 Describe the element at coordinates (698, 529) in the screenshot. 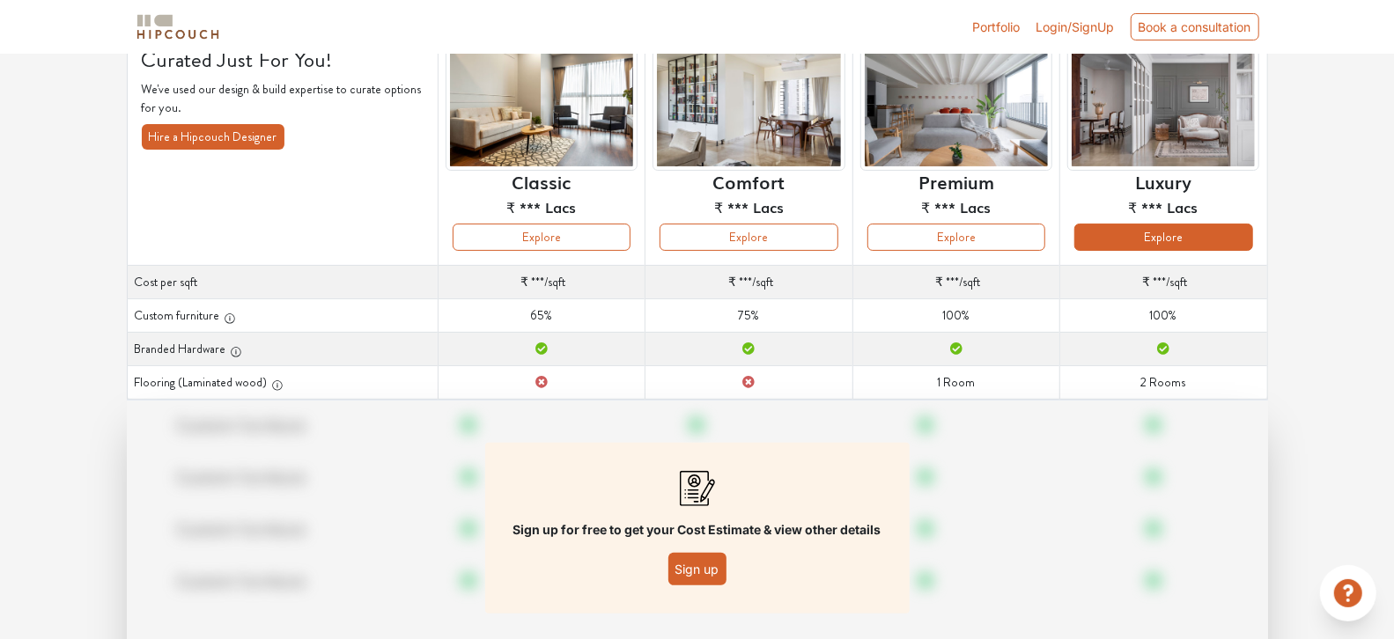

I see `p: Sign up for free to get your Cost Estimate & view other details` at that location.